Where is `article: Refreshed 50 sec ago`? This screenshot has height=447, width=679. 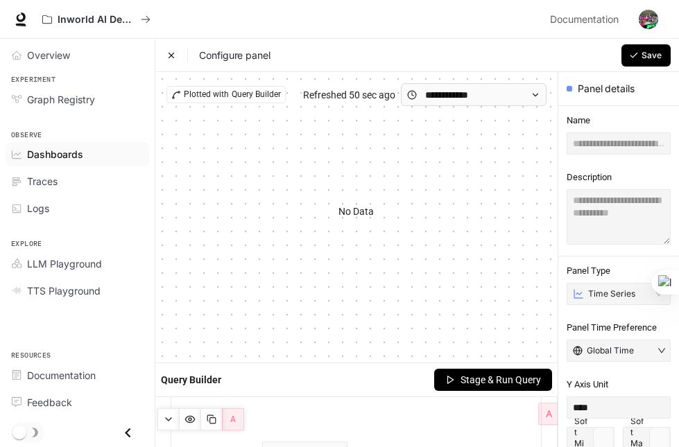
article: Refreshed 50 sec ago is located at coordinates (349, 95).